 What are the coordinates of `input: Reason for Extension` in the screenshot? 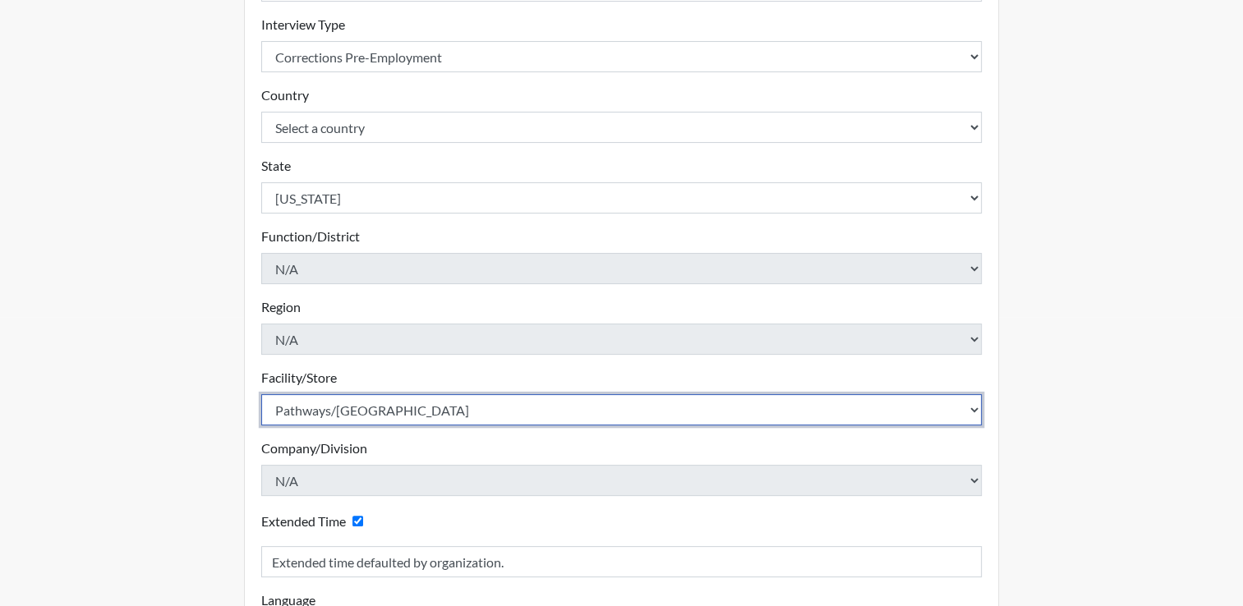 It's located at (622, 562).